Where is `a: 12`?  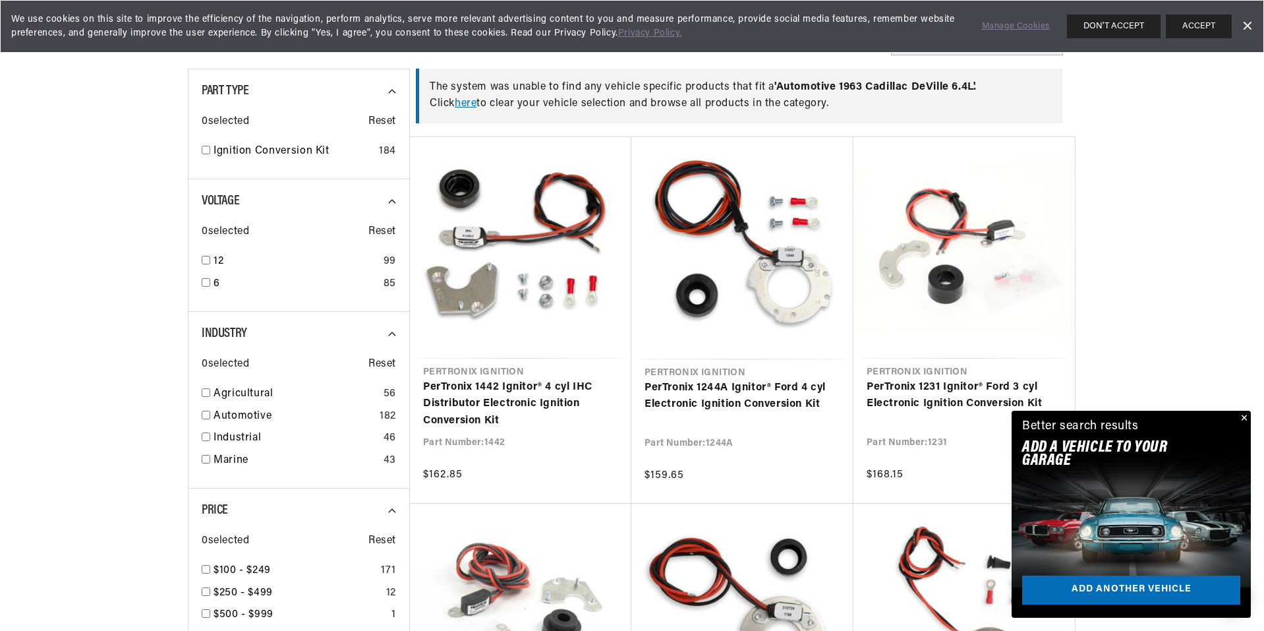 a: 12 is located at coordinates (296, 262).